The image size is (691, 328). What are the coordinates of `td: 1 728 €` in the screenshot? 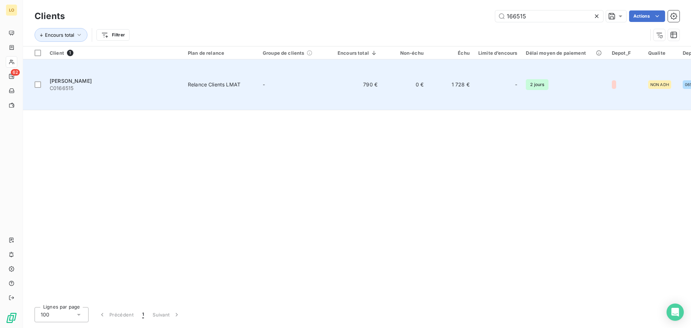 It's located at (451, 85).